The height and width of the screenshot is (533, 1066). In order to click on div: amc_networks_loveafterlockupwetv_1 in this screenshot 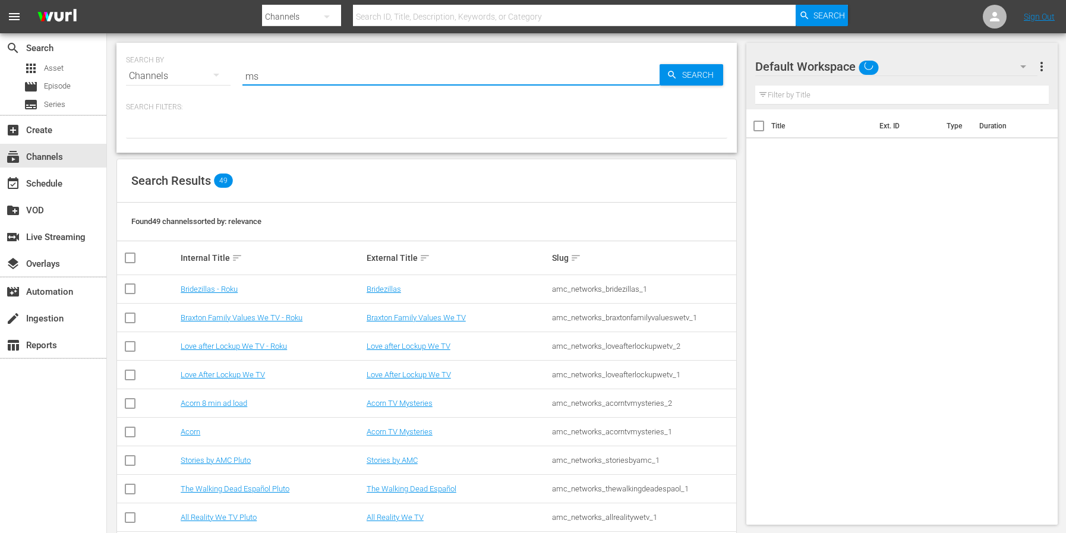, I will do `click(643, 374)`.